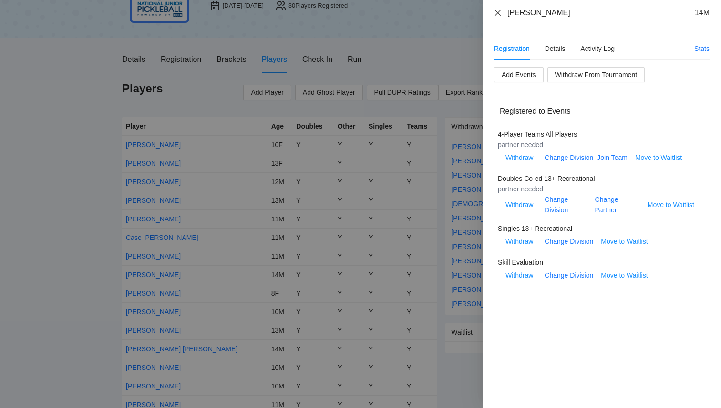 The height and width of the screenshot is (408, 721). I want to click on div: Singles 13+ Recreational, so click(598, 229).